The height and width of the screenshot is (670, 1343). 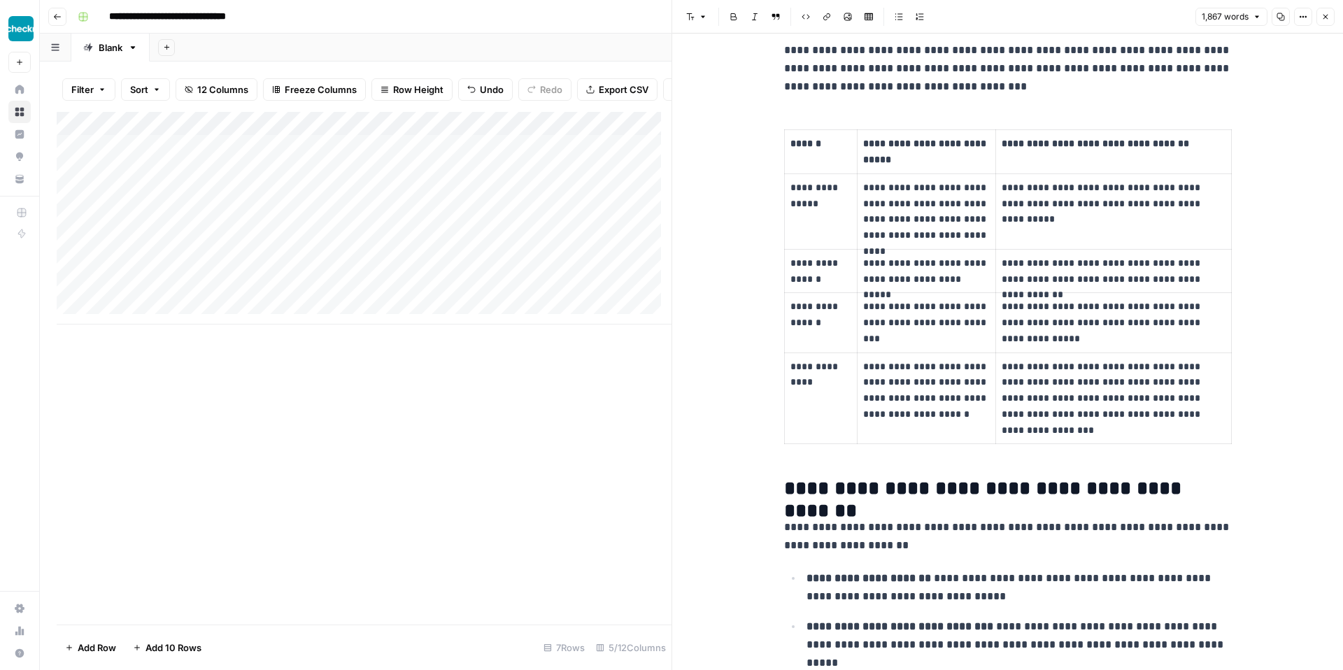 I want to click on button: Redo, so click(x=545, y=90).